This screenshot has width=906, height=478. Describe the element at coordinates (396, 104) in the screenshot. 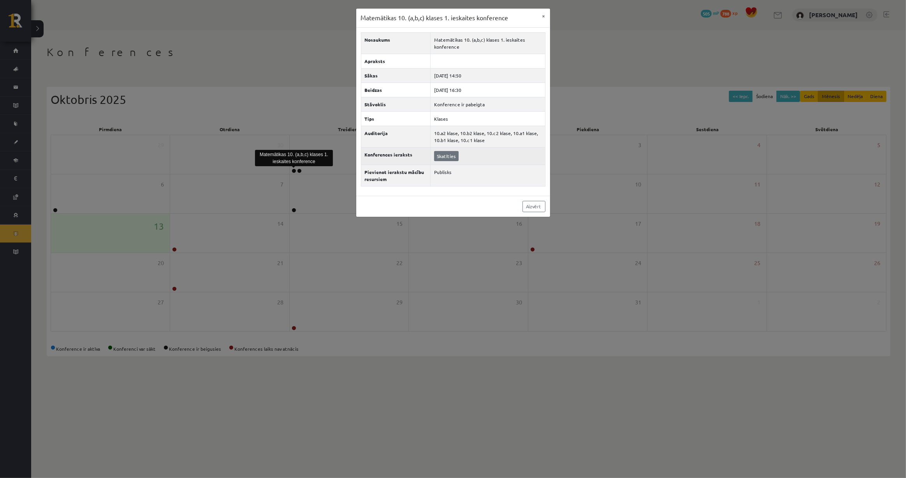

I see `th: Stāvoklis` at that location.